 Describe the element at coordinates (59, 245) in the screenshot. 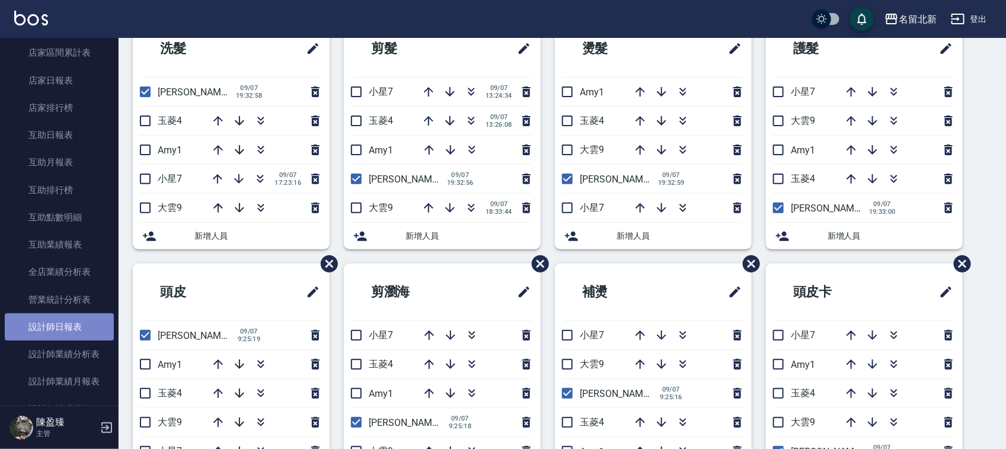

I see `a: 互助業績報表` at that location.